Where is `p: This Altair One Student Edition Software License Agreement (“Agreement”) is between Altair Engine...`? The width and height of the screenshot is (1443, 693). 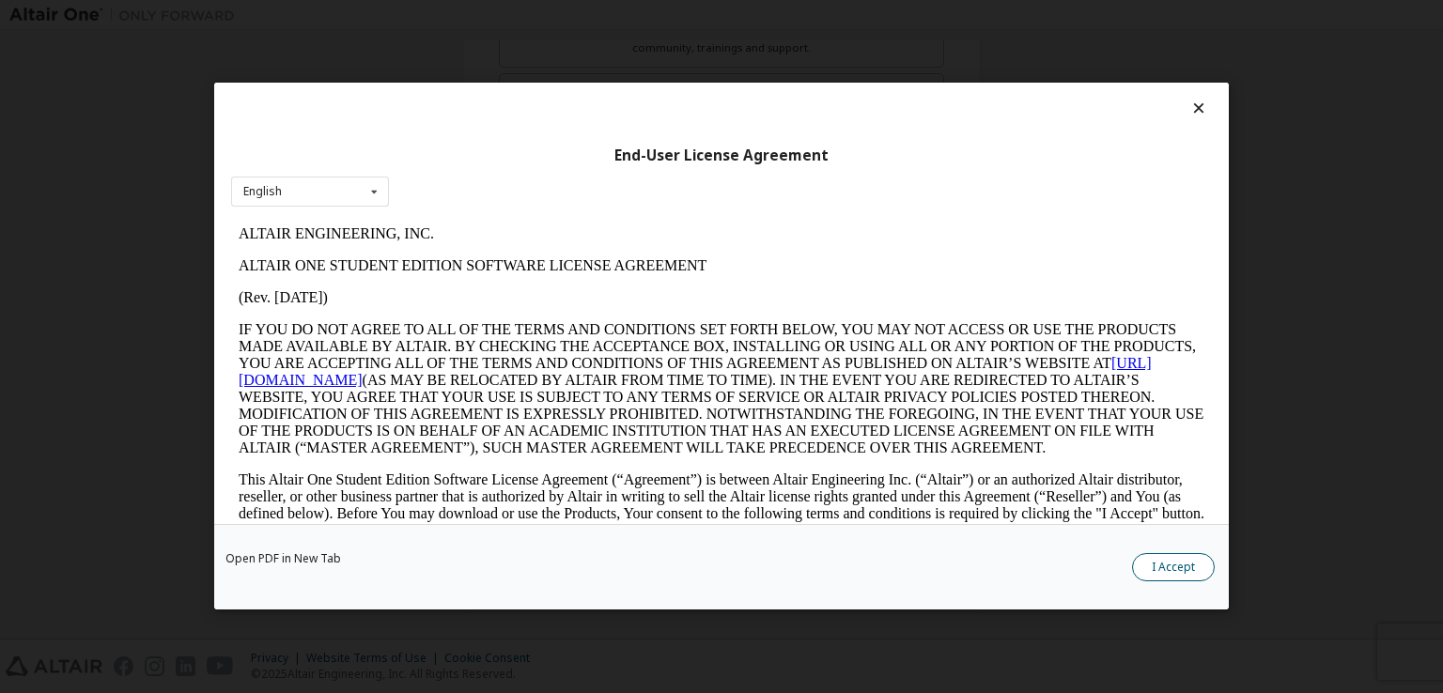 p: This Altair One Student Edition Software License Agreement (“Agreement”) is between Altair Engine... is located at coordinates (490, 287).